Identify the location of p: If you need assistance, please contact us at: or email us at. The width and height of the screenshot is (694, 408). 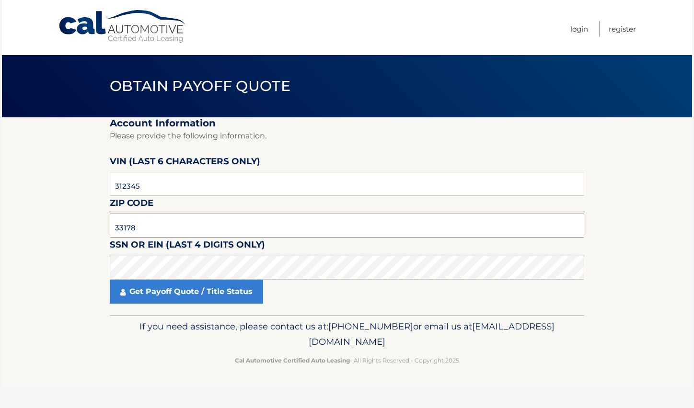
(347, 334).